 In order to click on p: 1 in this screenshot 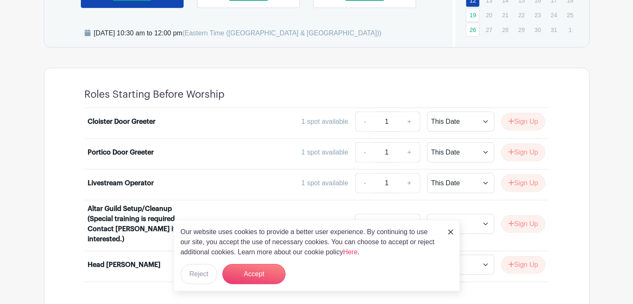, I will do `click(570, 29)`.